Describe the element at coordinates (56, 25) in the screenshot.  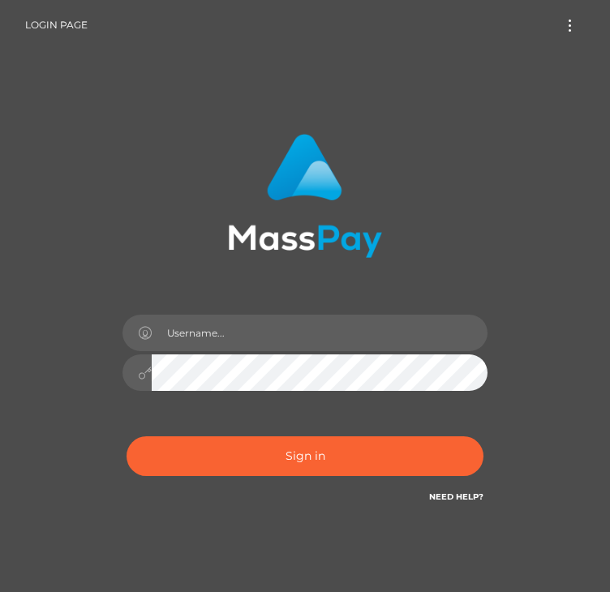
I see `a: Login Page` at that location.